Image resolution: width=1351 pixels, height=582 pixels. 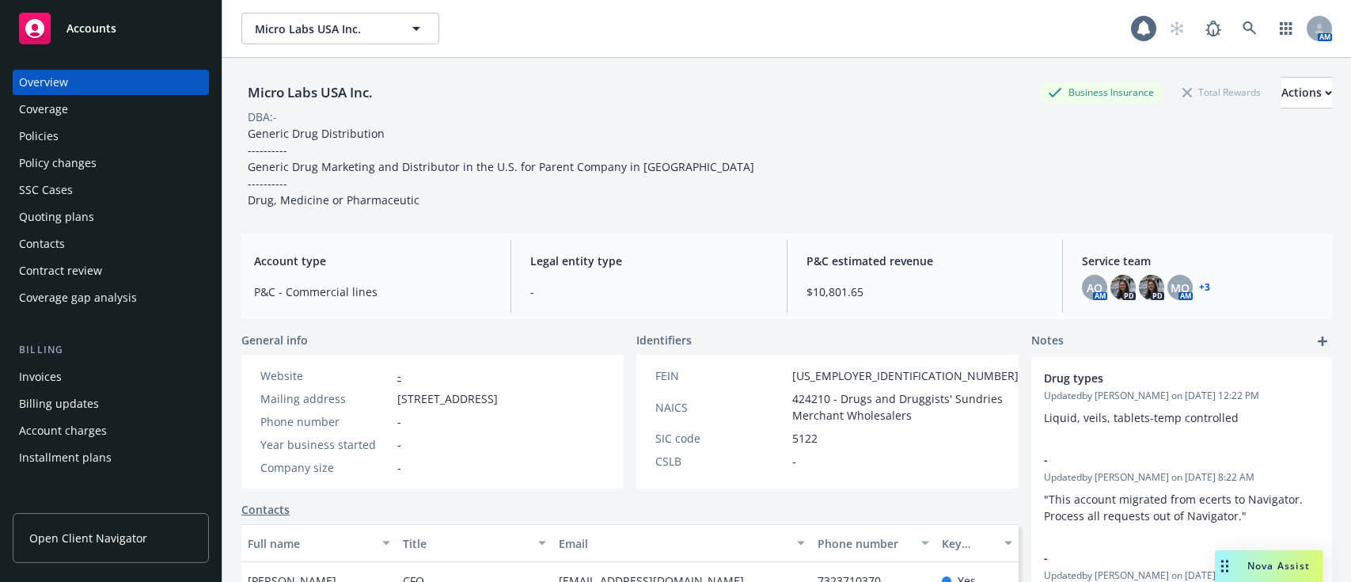 I want to click on button: Phone number, so click(x=873, y=543).